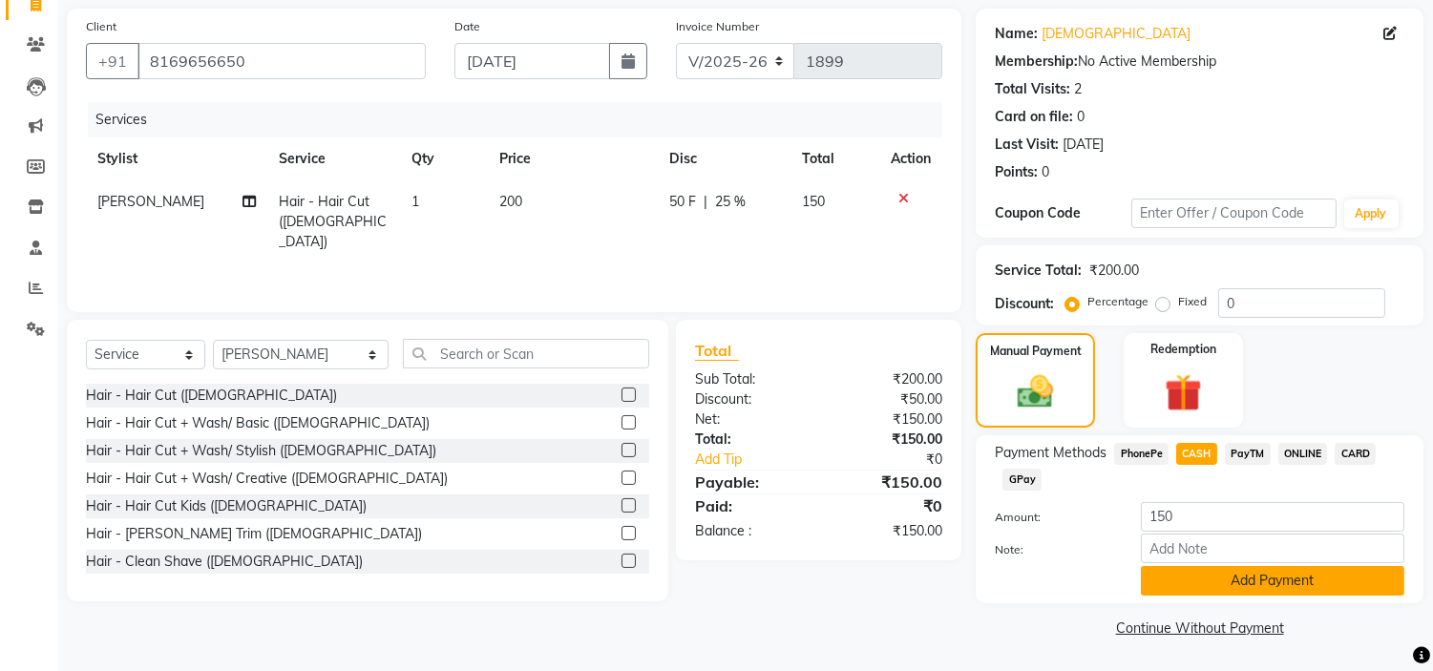  What do you see at coordinates (113, 61) in the screenshot?
I see `button: +91` at bounding box center [113, 61].